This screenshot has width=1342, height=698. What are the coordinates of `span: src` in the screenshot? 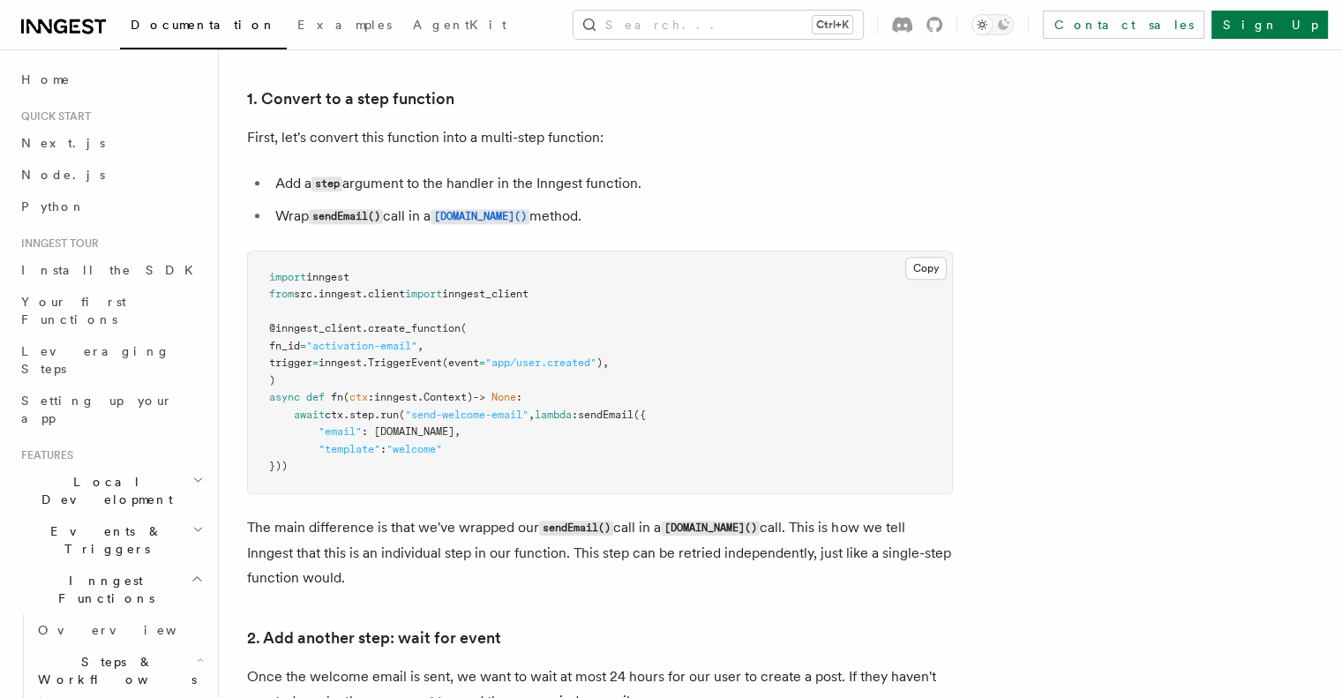 It's located at (303, 294).